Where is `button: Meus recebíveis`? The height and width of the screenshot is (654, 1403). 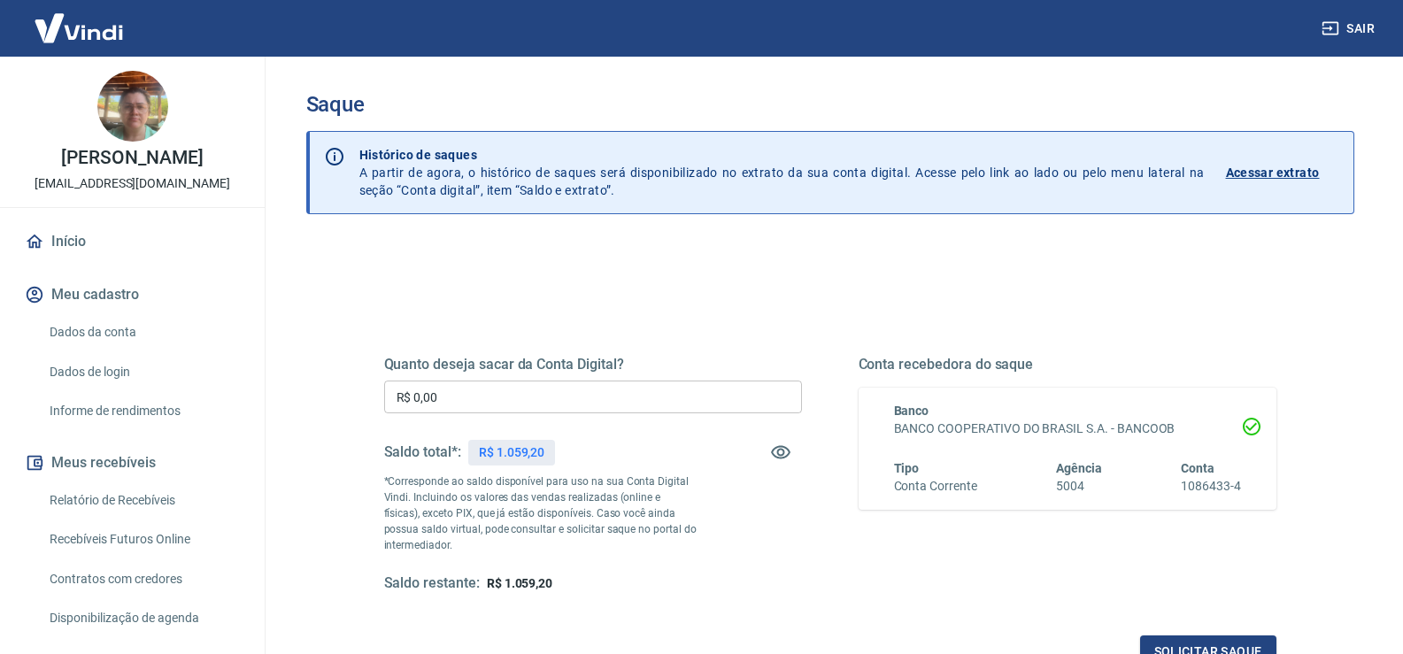 button: Meus recebíveis is located at coordinates (132, 463).